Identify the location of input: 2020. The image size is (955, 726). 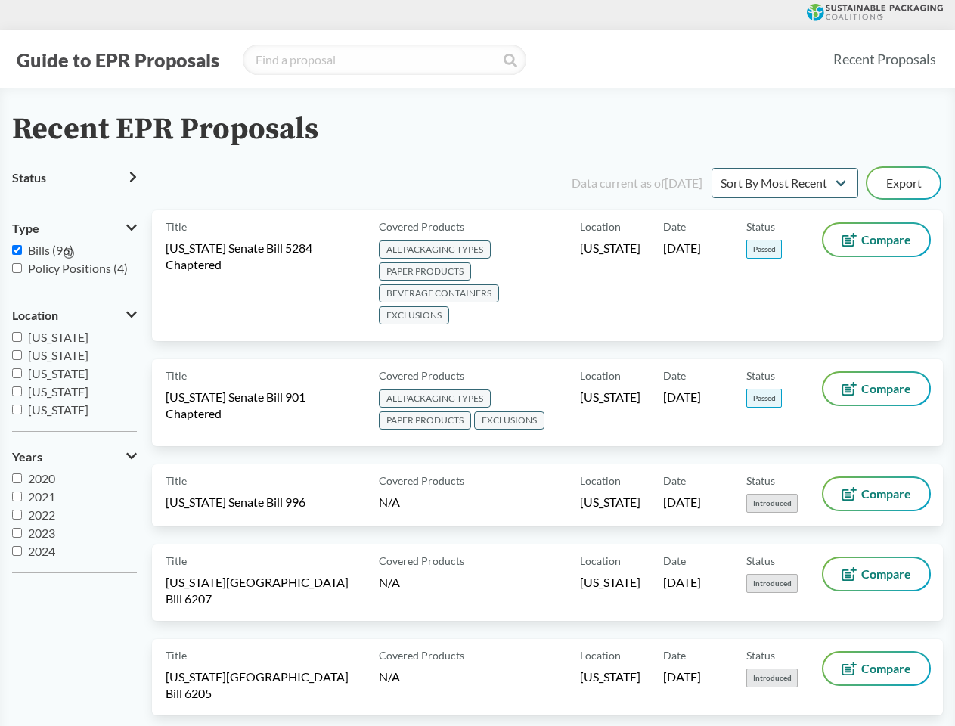
(17, 478).